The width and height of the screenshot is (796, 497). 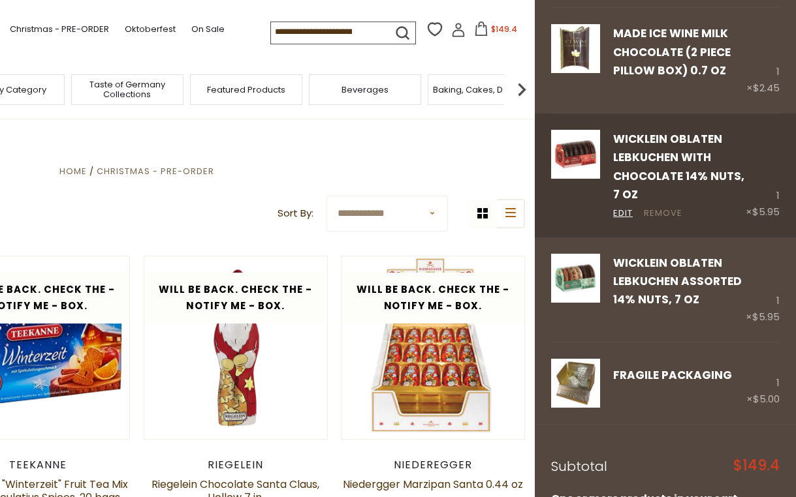 What do you see at coordinates (150, 29) in the screenshot?
I see `a: Oktoberfest` at bounding box center [150, 29].